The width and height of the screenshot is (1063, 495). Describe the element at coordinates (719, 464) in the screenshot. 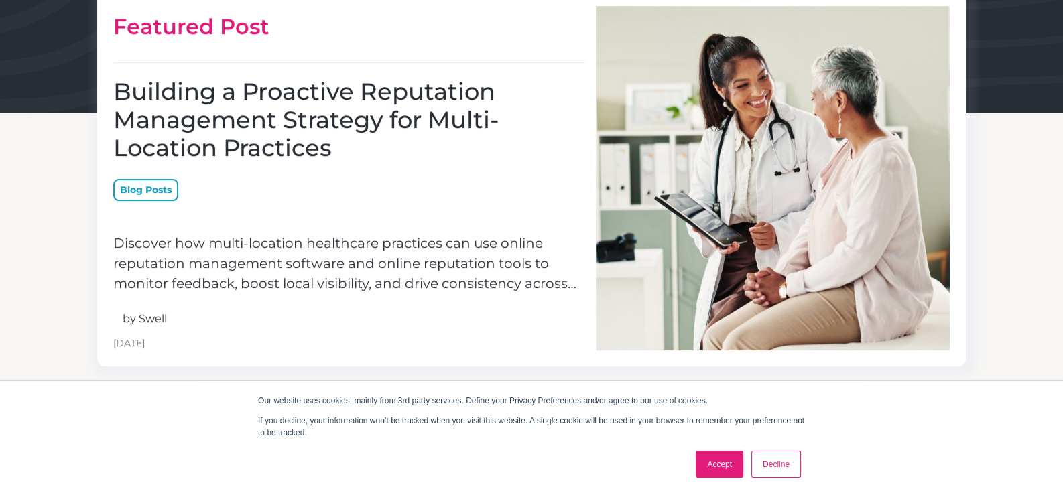

I see `a: Accept` at that location.